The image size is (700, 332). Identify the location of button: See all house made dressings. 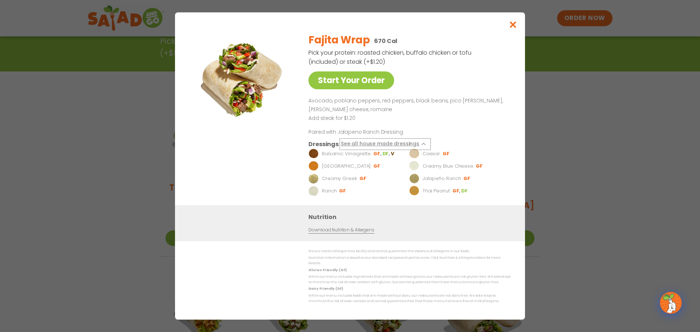
(385, 144).